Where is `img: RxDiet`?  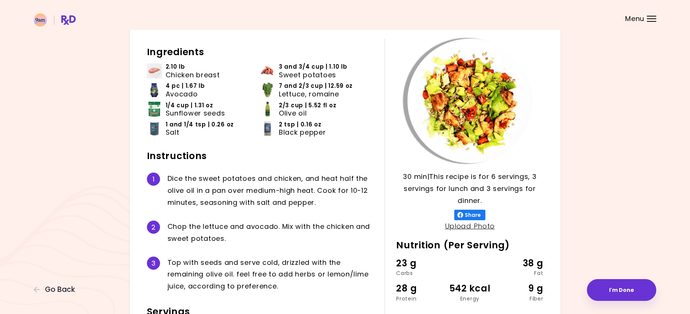
img: RxDiet is located at coordinates (55, 20).